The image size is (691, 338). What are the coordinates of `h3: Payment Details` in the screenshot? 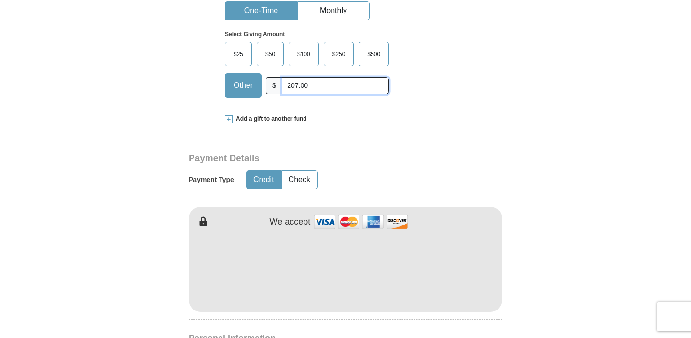 It's located at (312, 158).